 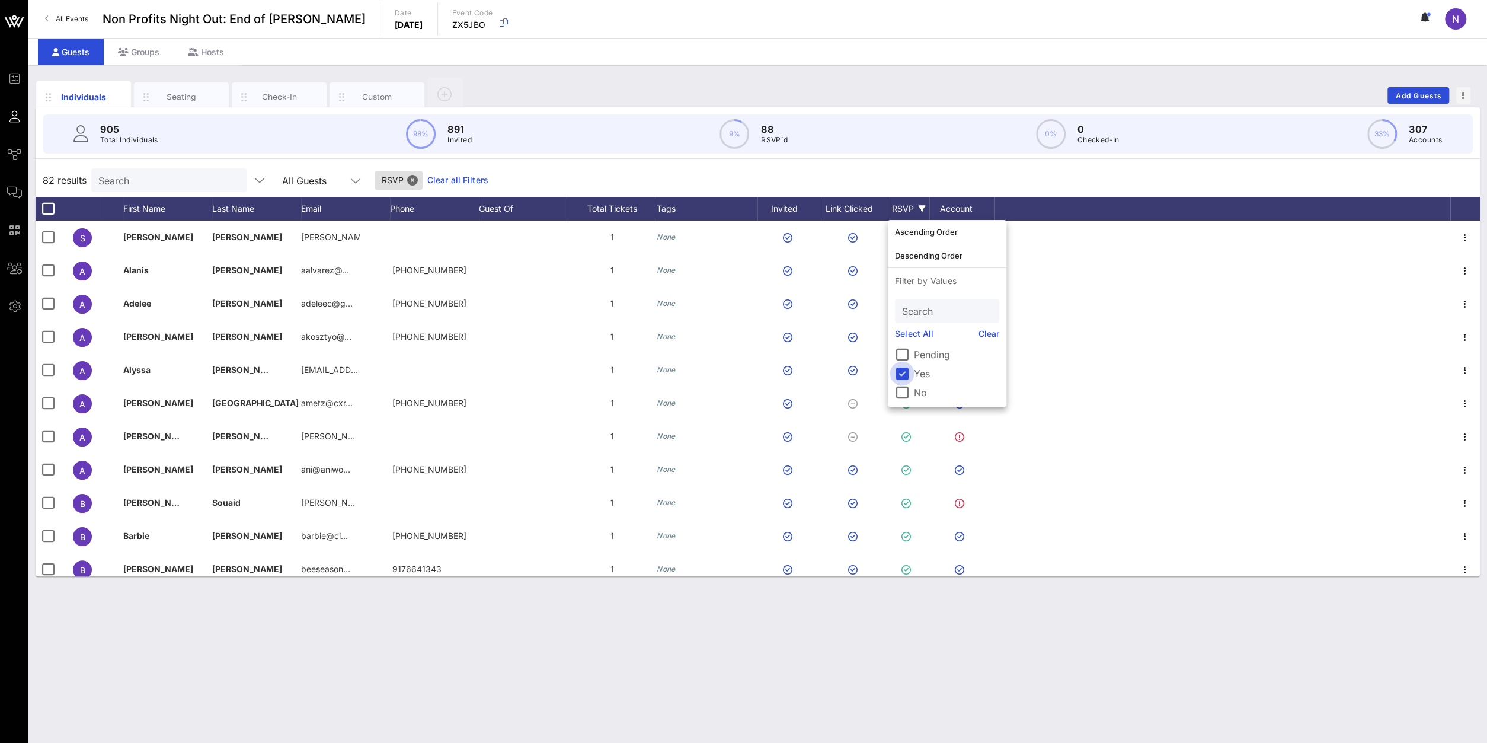 What do you see at coordinates (790, 209) in the screenshot?
I see `div: Invited` at bounding box center [790, 209].